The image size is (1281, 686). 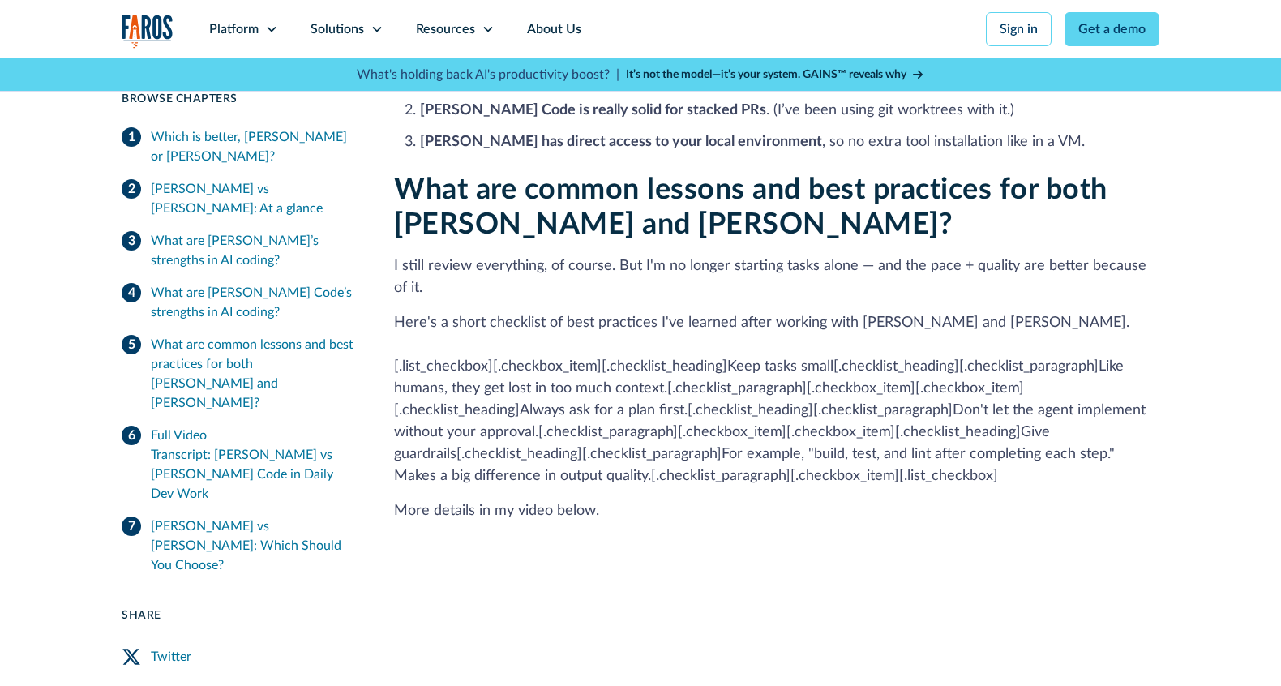 What do you see at coordinates (337, 29) in the screenshot?
I see `div: Solutions` at bounding box center [337, 29].